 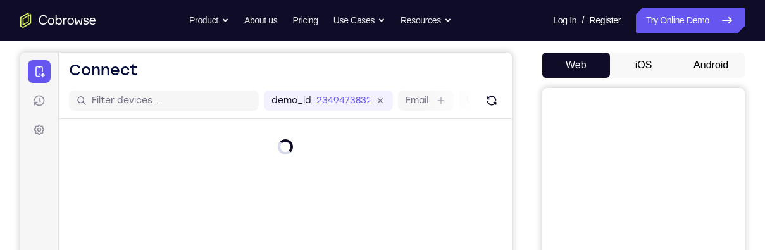 I want to click on a: Log In, so click(x=564, y=20).